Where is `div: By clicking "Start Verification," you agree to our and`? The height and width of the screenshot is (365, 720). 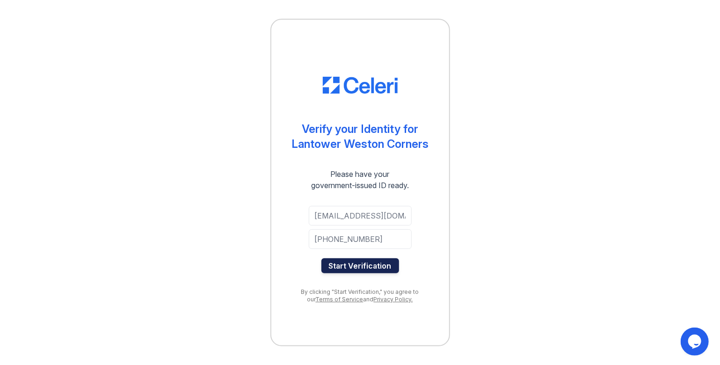
div: By clicking "Start Verification," you agree to our and is located at coordinates (360, 295).